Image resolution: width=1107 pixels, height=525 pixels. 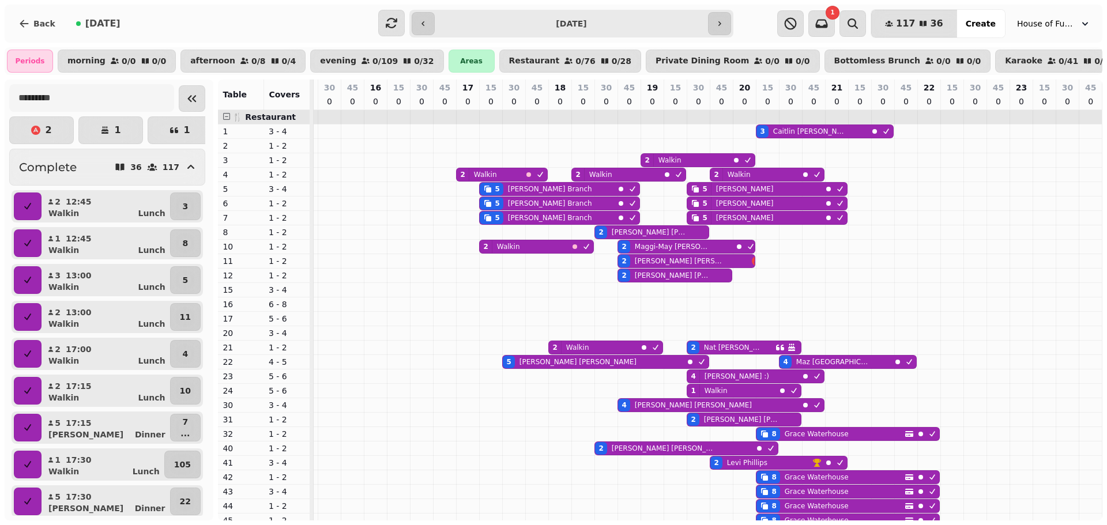 What do you see at coordinates (185, 206) in the screenshot?
I see `button: 3` at bounding box center [185, 206].